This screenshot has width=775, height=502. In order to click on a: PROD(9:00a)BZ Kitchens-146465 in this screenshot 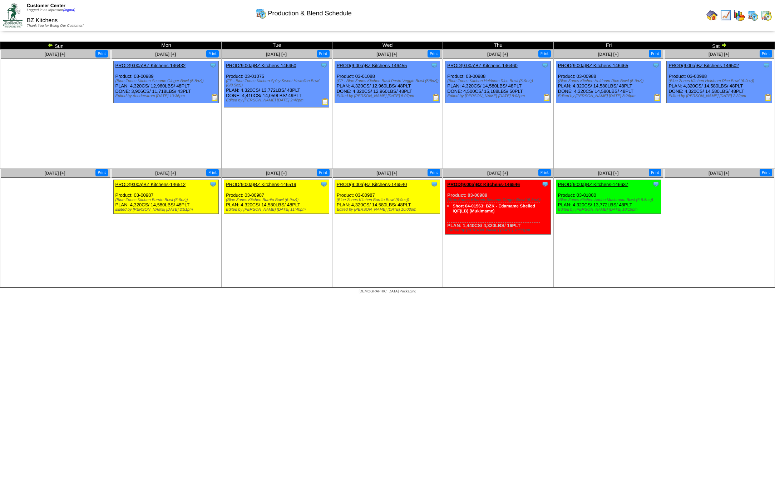, I will do `click(593, 65)`.